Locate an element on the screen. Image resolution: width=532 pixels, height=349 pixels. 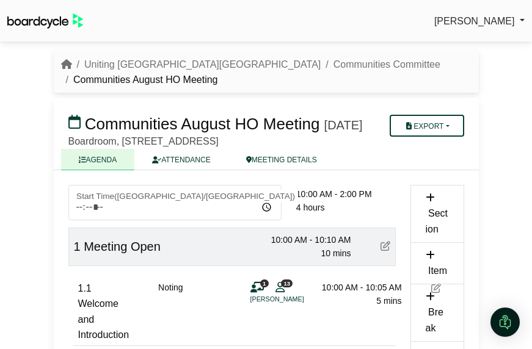
span: 4 hours is located at coordinates (310, 208).